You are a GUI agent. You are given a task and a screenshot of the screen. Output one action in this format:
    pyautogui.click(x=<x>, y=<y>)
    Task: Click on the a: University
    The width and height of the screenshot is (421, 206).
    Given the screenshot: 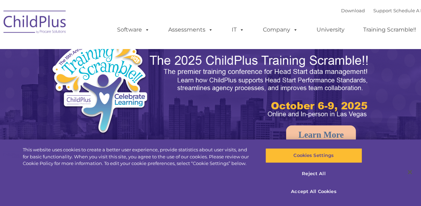 What is the action you would take?
    pyautogui.click(x=330, y=30)
    